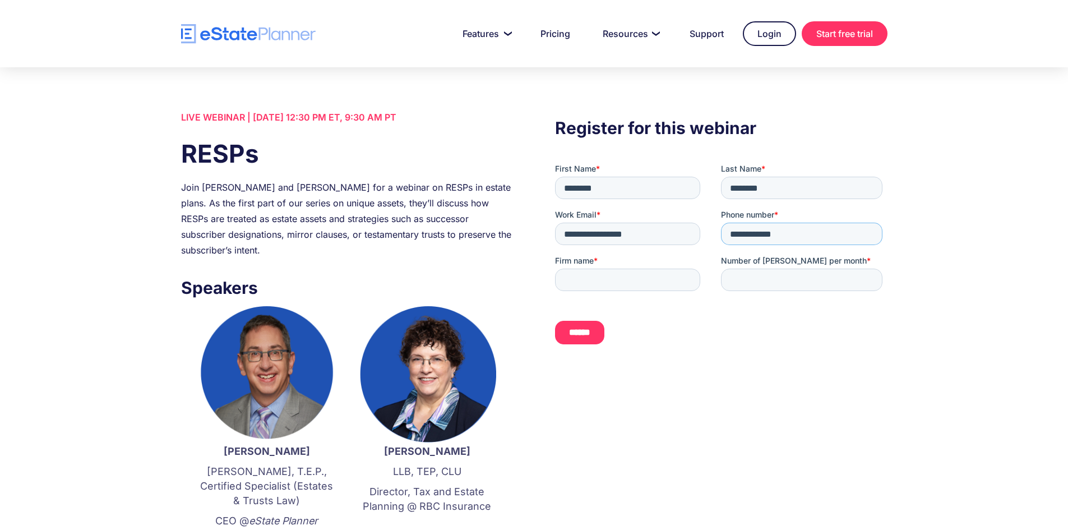 The height and width of the screenshot is (530, 1068). What do you see at coordinates (427, 472) in the screenshot?
I see `p: LLB, TEP, CLU` at bounding box center [427, 472].